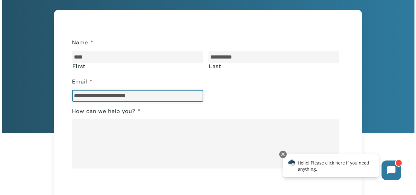 This screenshot has height=195, width=416. What do you see at coordinates (274, 66) in the screenshot?
I see `label: Last` at bounding box center [274, 66].